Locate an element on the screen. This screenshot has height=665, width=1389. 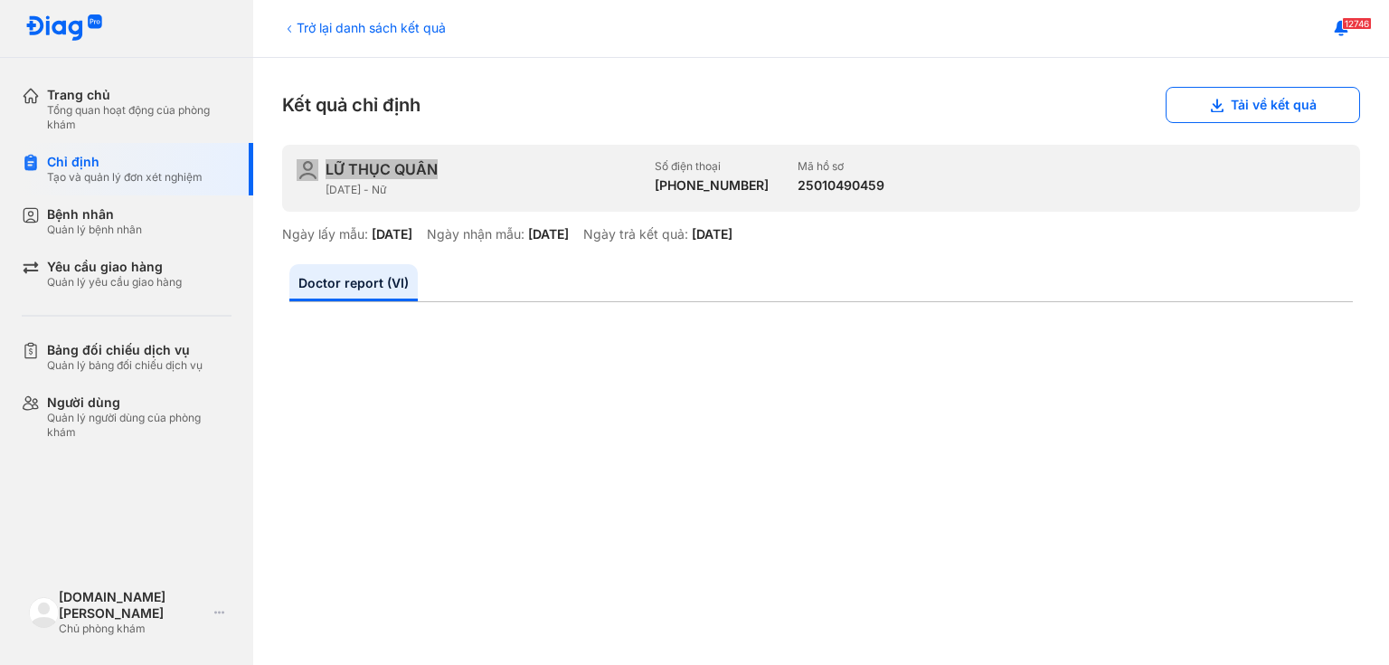
div: Trang chủ is located at coordinates (139, 95).